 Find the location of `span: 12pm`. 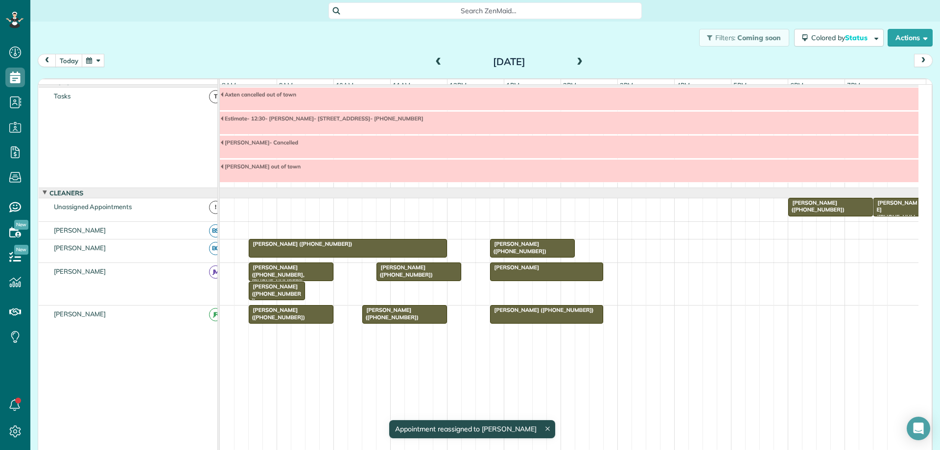

span: 12pm is located at coordinates (458, 85).